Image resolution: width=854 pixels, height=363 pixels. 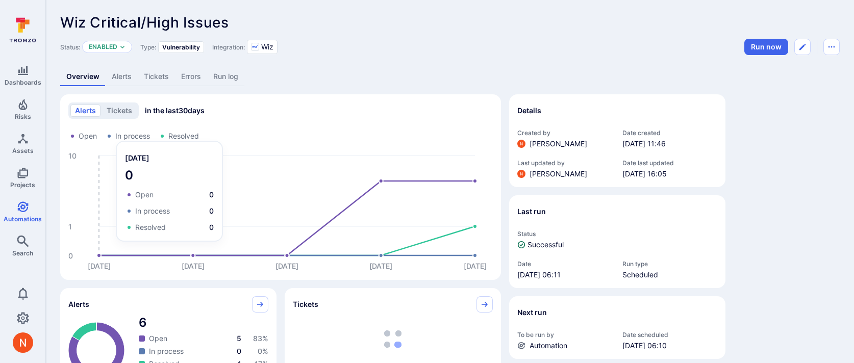 I want to click on span: Search, so click(x=22, y=253).